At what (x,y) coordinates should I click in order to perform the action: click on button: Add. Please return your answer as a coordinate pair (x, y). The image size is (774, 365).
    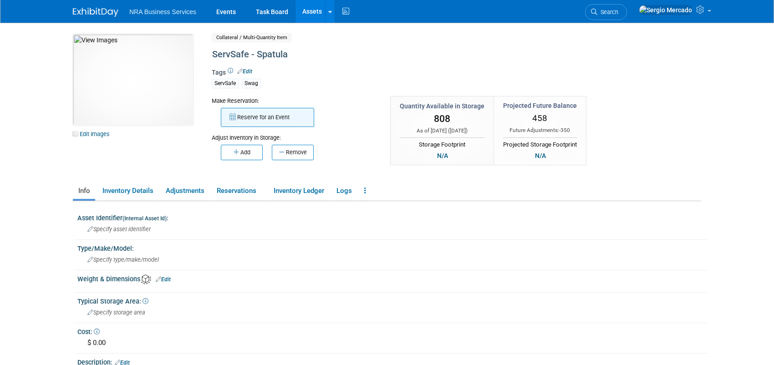
    Looking at the image, I should click on (242, 153).